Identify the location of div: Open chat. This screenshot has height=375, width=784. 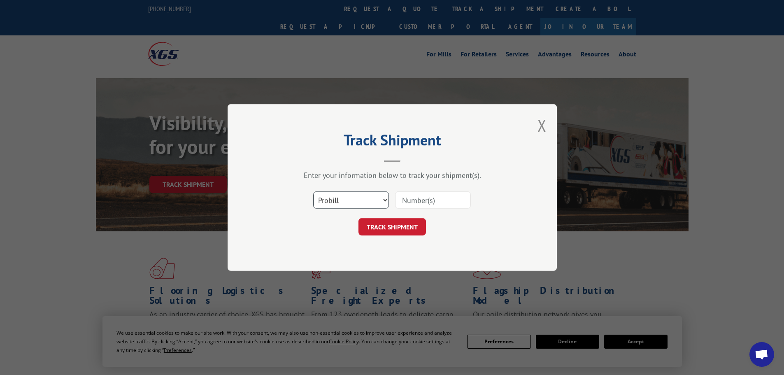
(762, 354).